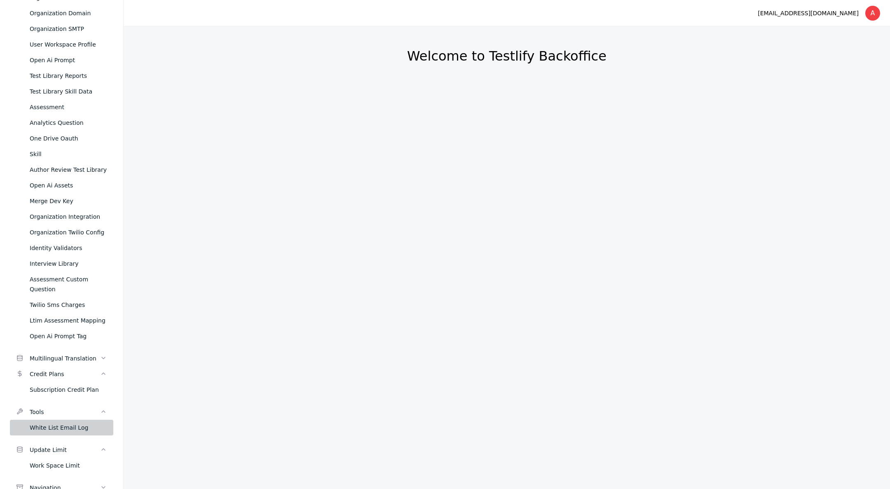  I want to click on div: Twilio Sms Charges, so click(68, 305).